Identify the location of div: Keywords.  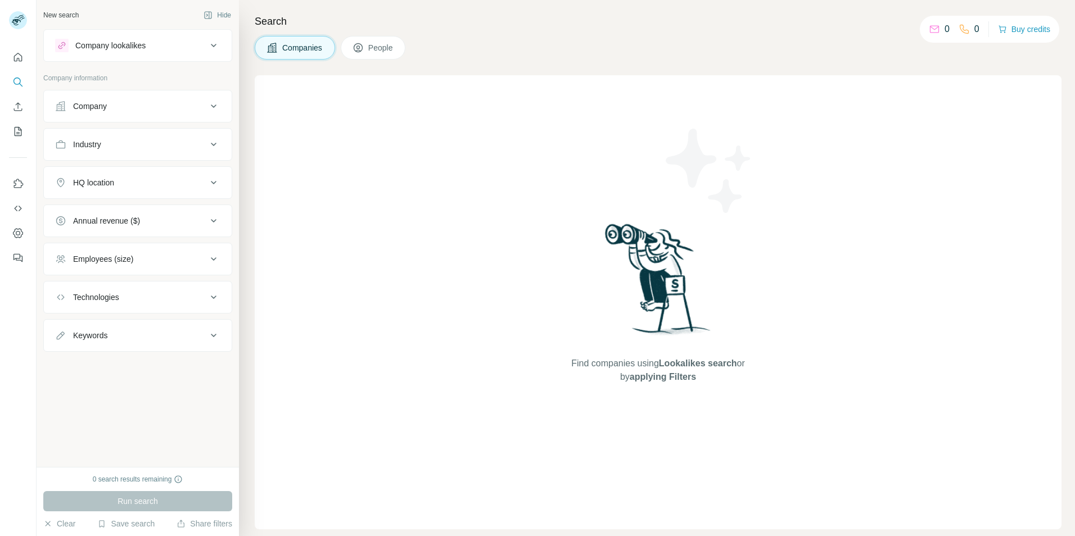
(90, 336).